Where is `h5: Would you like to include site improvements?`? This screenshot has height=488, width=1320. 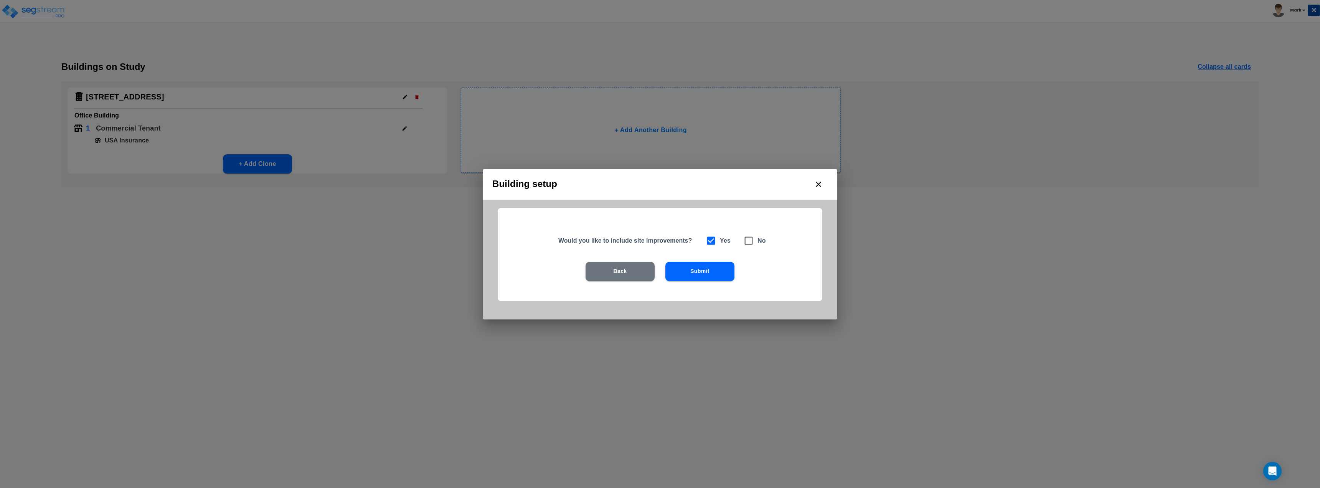 h5: Would you like to include site improvements? is located at coordinates (627, 240).